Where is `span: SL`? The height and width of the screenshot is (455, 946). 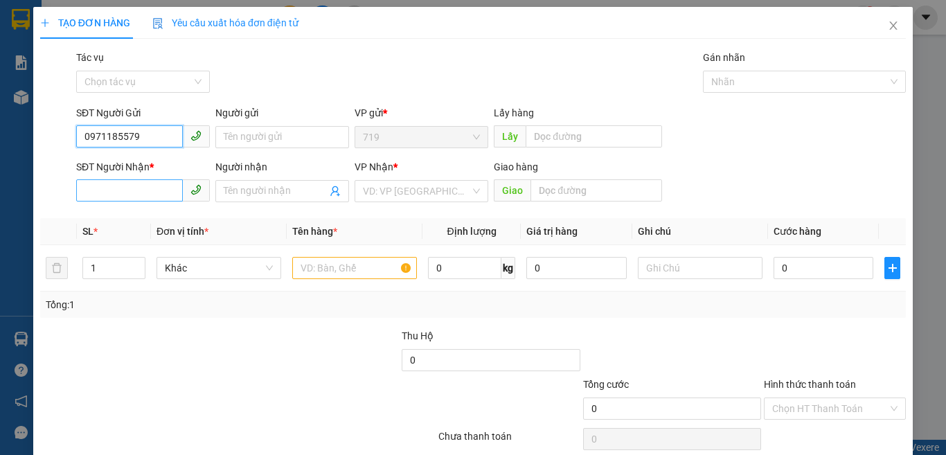 span: SL is located at coordinates (88, 231).